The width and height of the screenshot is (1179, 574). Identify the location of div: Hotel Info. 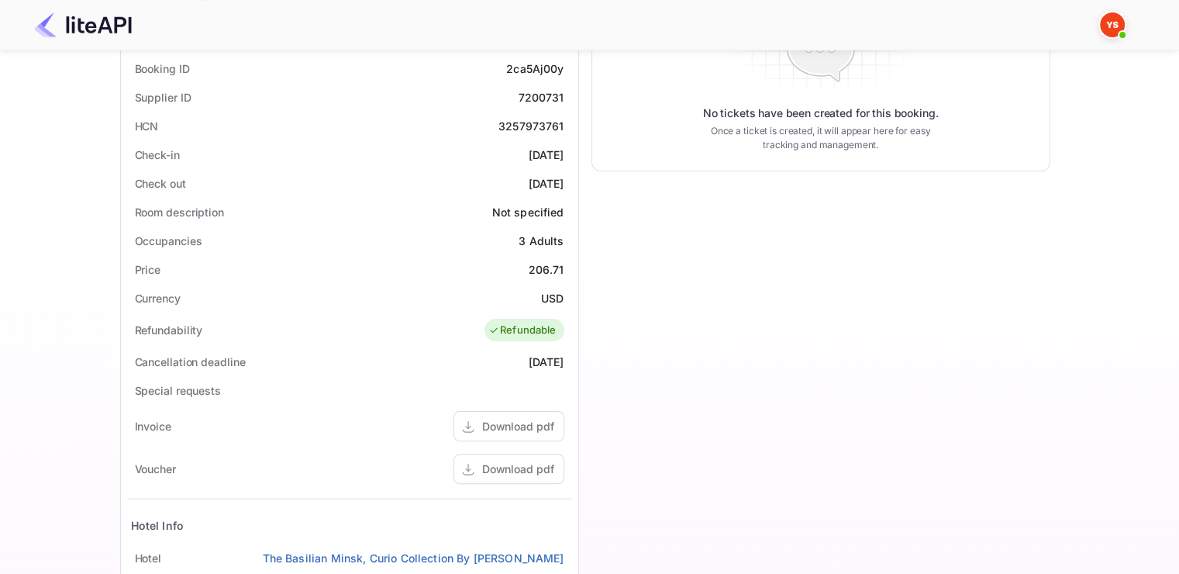
(157, 525).